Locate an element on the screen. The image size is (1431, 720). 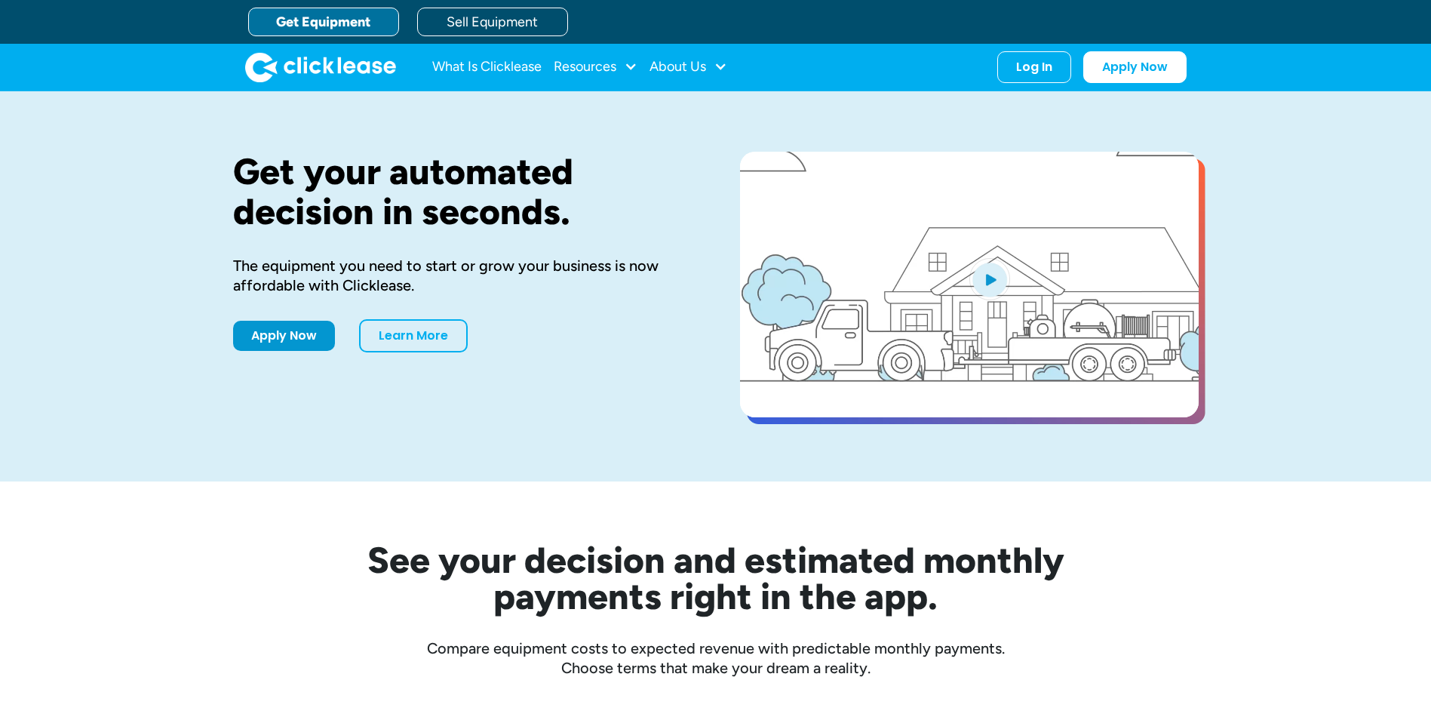
div: Log In is located at coordinates (1034, 67).